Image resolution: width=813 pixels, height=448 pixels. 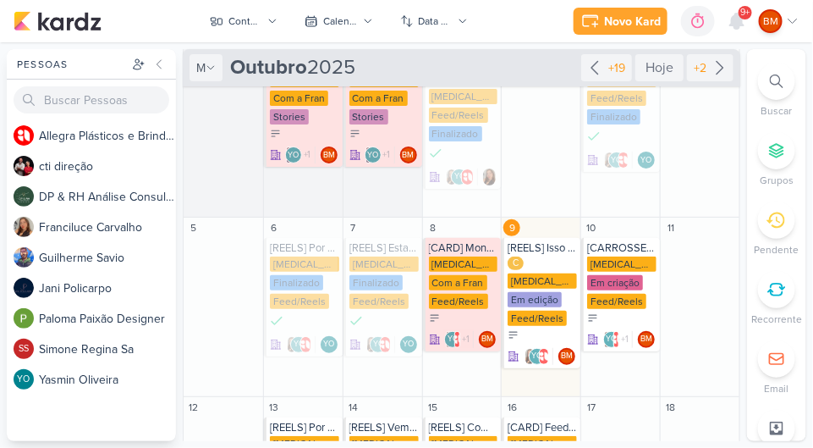 What do you see at coordinates (24, 349) in the screenshot?
I see `p: SS` at bounding box center [24, 349].